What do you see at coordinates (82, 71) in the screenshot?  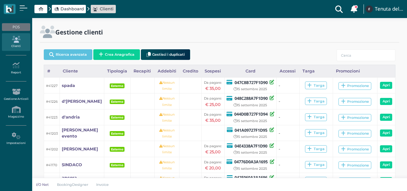 I see `div: Cliente` at bounding box center [82, 71].